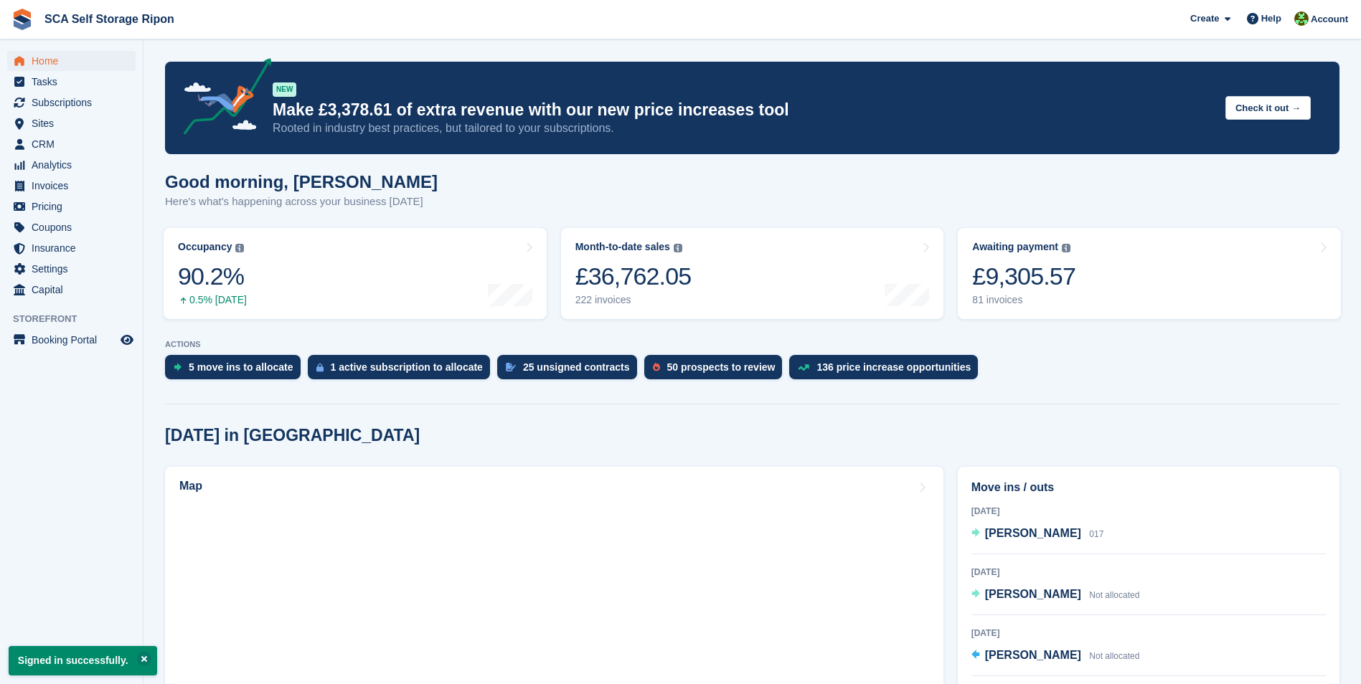 This screenshot has height=684, width=1361. What do you see at coordinates (75, 340) in the screenshot?
I see `span: Booking Portal` at bounding box center [75, 340].